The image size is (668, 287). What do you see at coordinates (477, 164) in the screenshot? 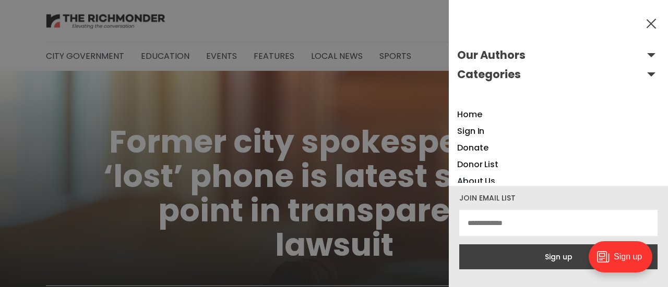
I see `a: Donor List` at bounding box center [477, 164].